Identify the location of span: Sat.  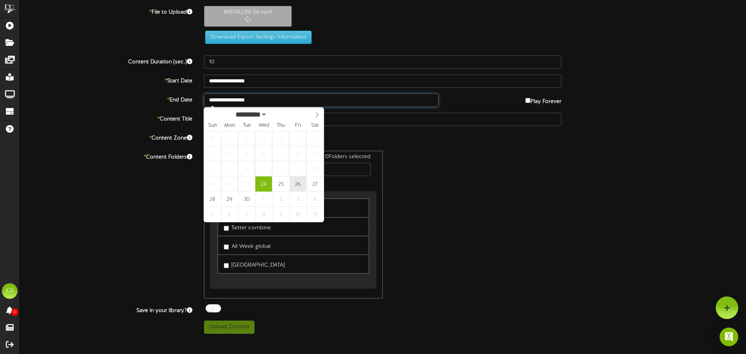
(315, 125).